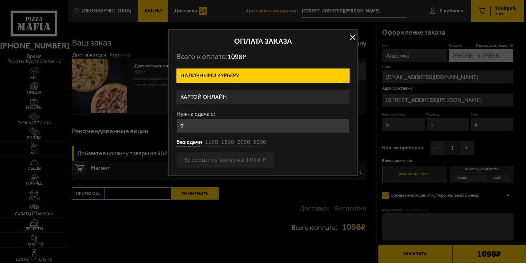 The height and width of the screenshot is (263, 526). What do you see at coordinates (189, 143) in the screenshot?
I see `button: без сдачи` at bounding box center [189, 143].